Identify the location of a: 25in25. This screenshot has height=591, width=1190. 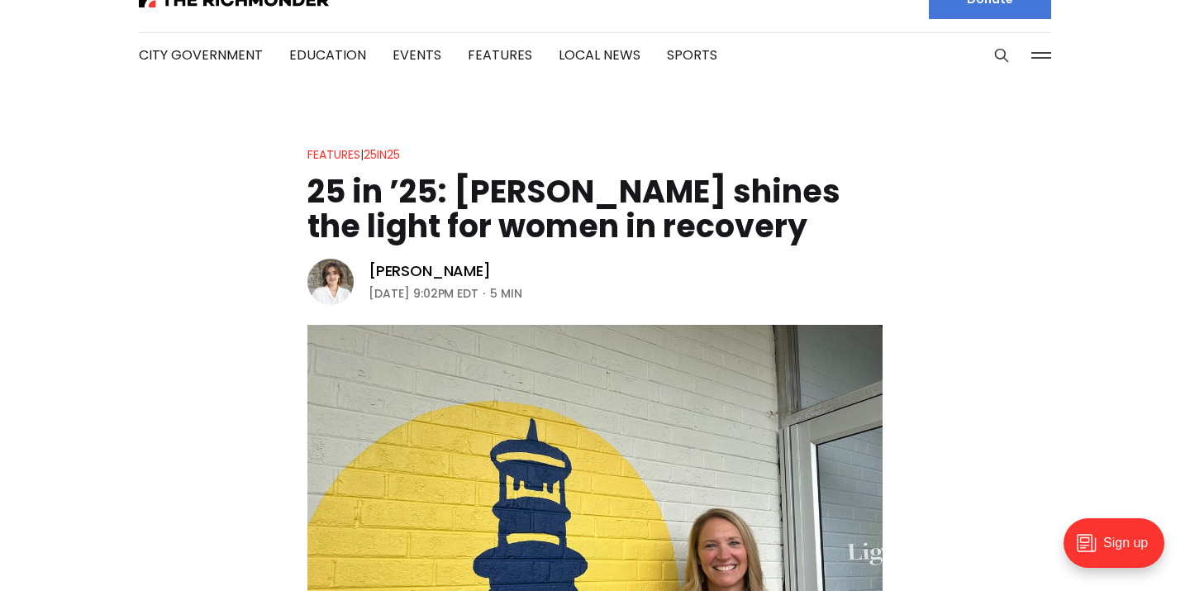
(382, 155).